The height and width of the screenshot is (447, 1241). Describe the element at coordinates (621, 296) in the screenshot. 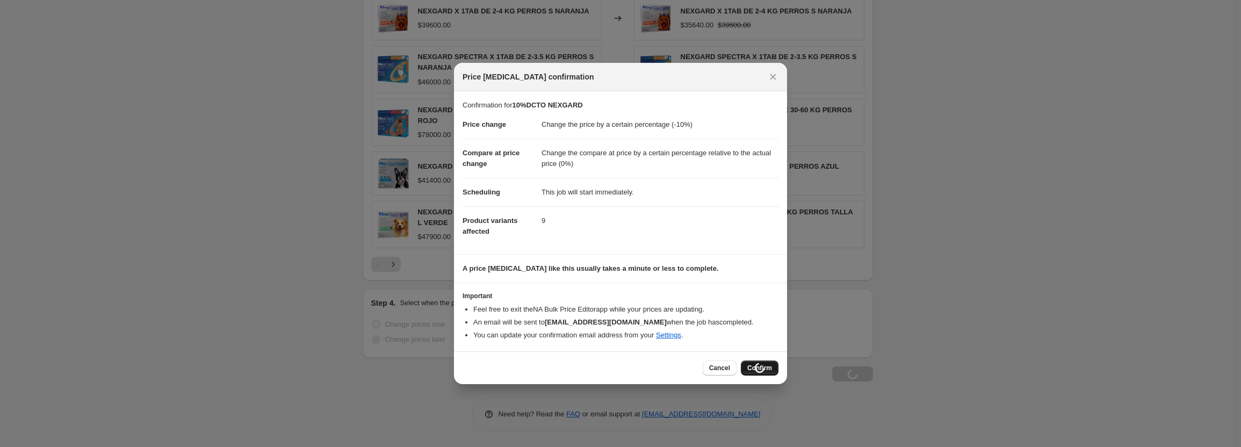

I see `h3: Important` at that location.